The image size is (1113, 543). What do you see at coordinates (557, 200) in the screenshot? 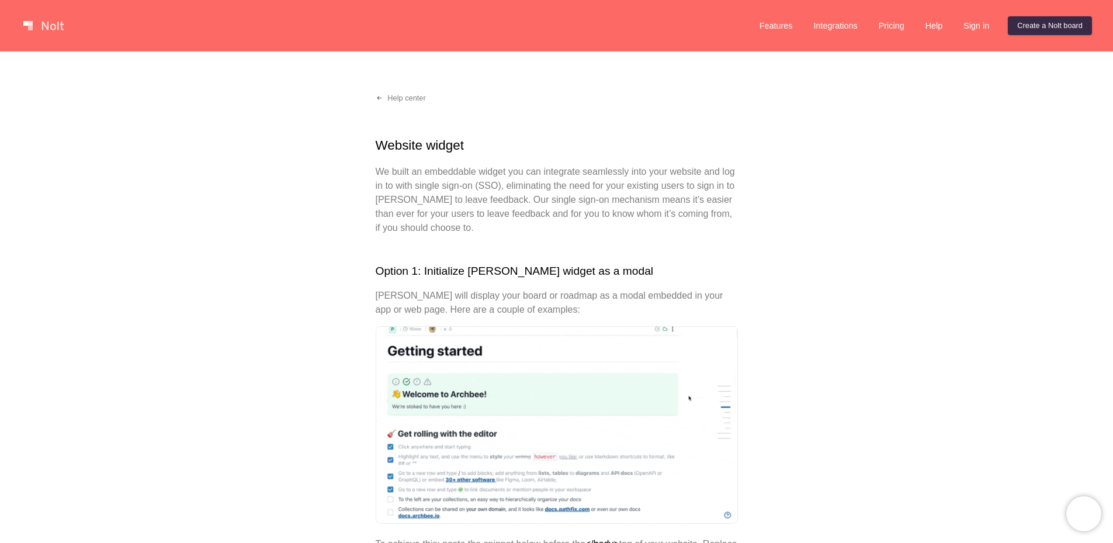
I see `p: We built an embeddable widget you can integrate seamlessly into your website and log in to with s...` at bounding box center [557, 200].